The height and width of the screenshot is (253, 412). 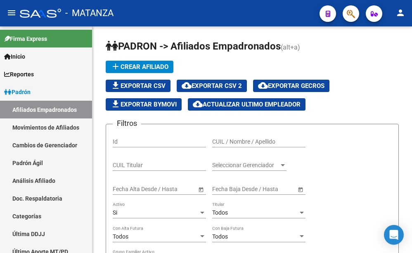 I want to click on span: Exportar Bymovi, so click(x=144, y=105).